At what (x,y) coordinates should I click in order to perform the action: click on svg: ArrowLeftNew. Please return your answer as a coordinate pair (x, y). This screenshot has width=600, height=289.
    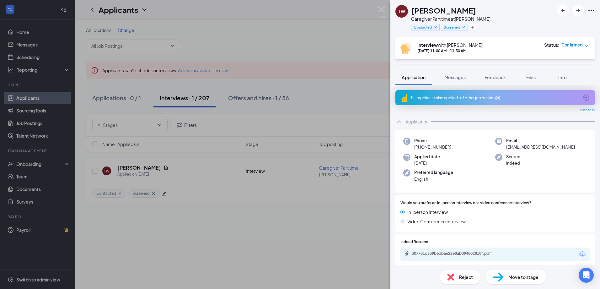
    Looking at the image, I should click on (563, 11).